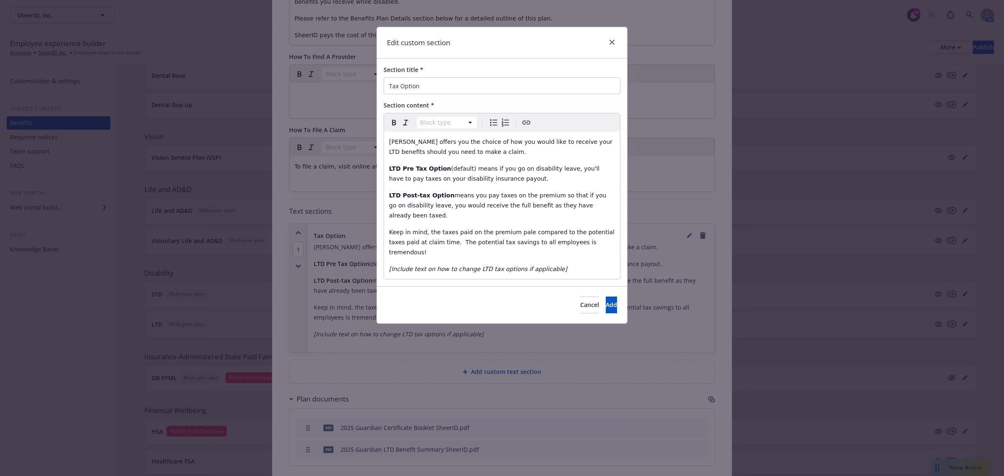 The width and height of the screenshot is (1004, 476). Describe the element at coordinates (612, 42) in the screenshot. I see `a: close` at that location.